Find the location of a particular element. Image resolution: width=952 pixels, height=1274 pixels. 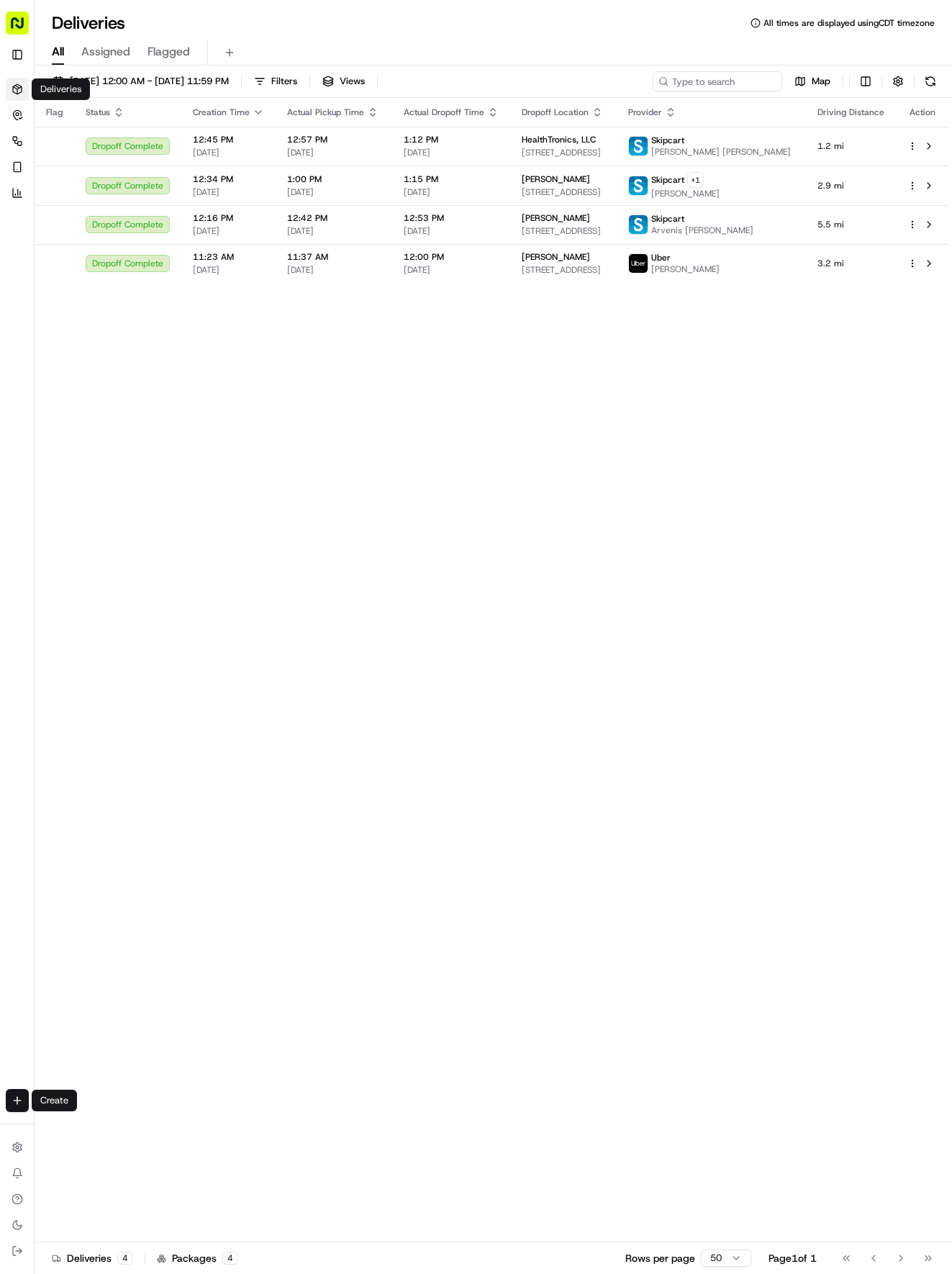

button: Filters is located at coordinates (275, 81).